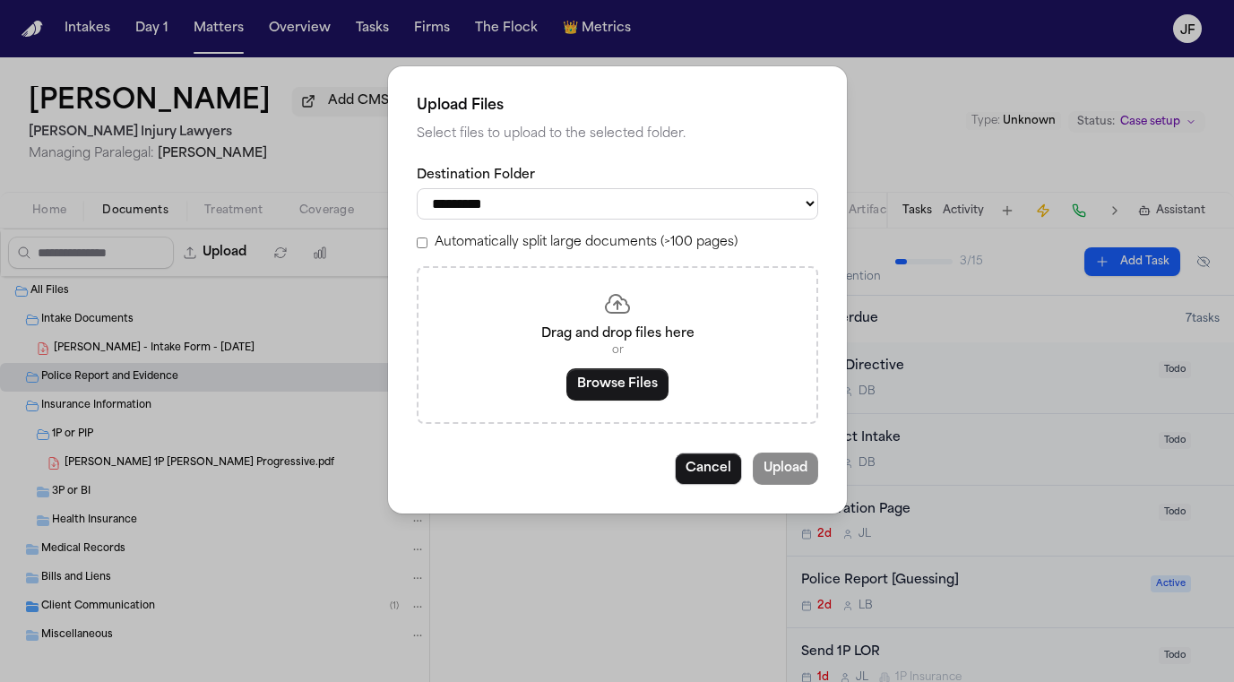 The image size is (1234, 682). I want to click on h2: Upload Files, so click(617, 106).